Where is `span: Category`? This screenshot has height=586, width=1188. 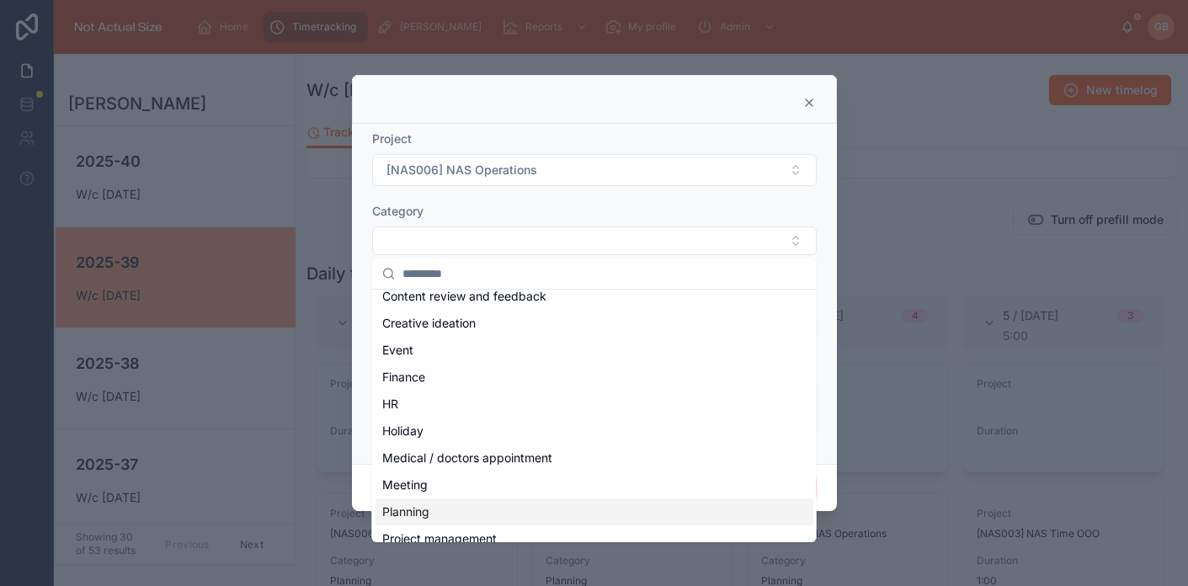
span: Category is located at coordinates (397, 211).